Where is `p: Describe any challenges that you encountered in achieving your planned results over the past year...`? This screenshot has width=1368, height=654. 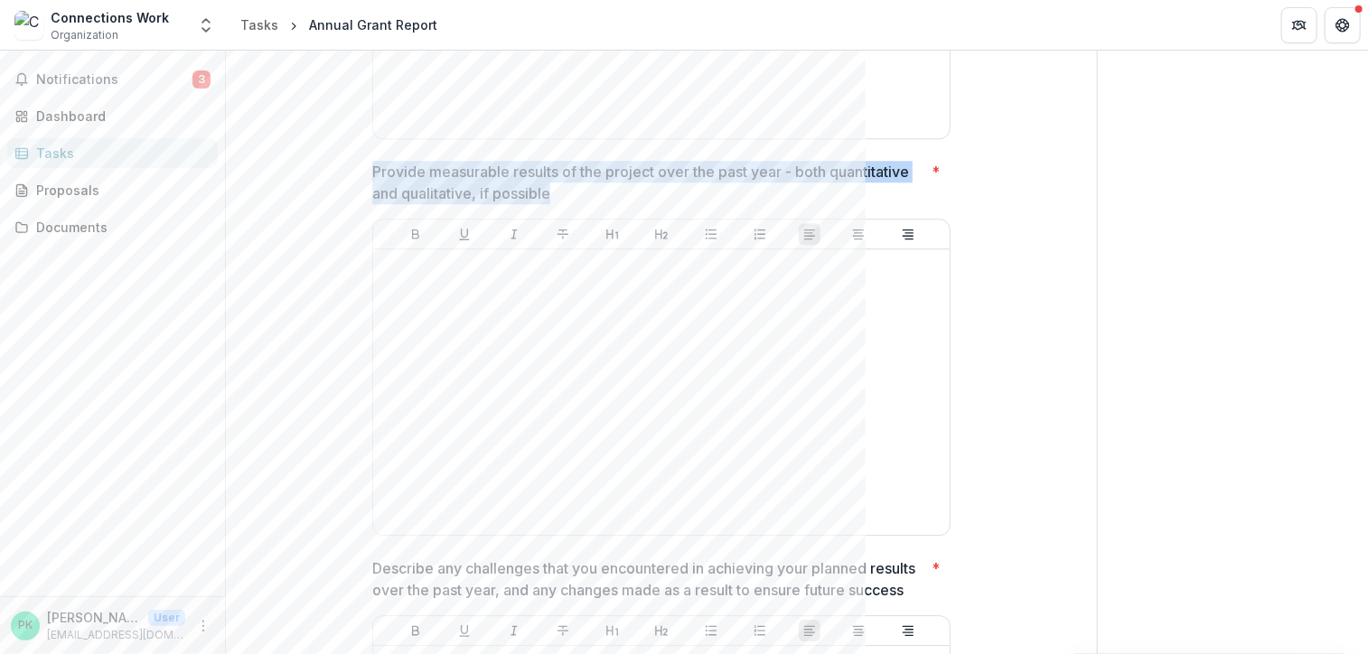
p: Describe any challenges that you encountered in achieving your planned results over the past year... is located at coordinates (648, 579).